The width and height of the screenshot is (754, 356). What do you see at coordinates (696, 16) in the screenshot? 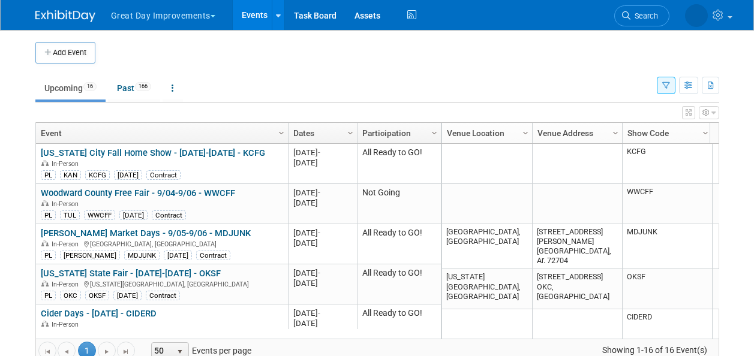
I see `img: Paula Shoemaker` at bounding box center [696, 16].